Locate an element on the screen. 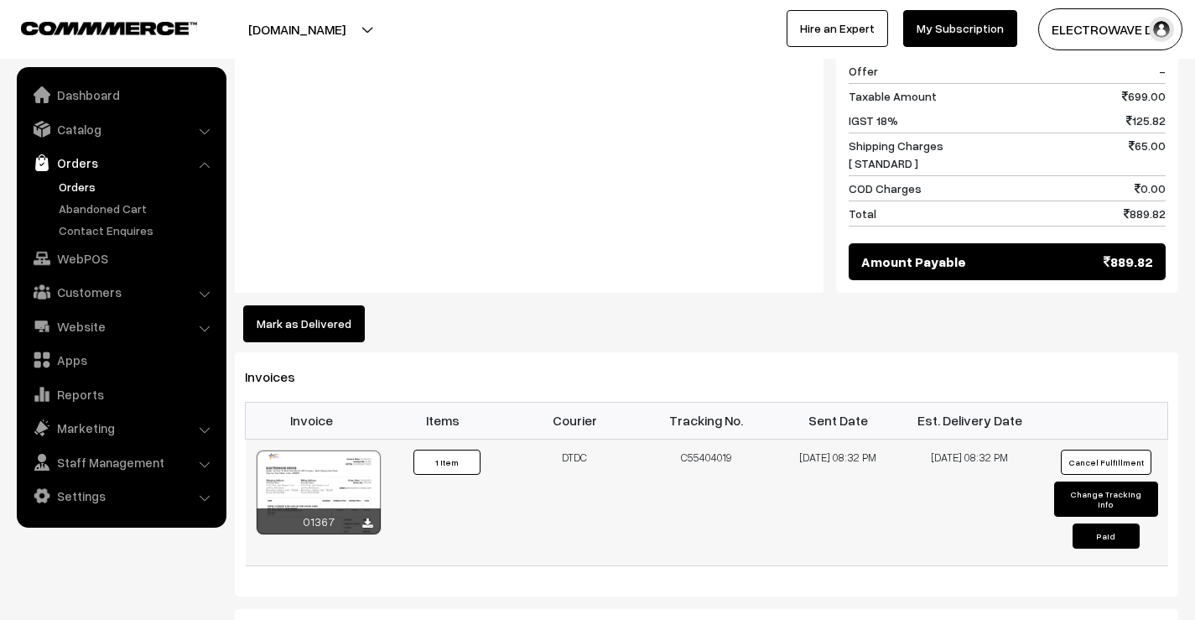  span: 699.00 is located at coordinates (1144, 96).